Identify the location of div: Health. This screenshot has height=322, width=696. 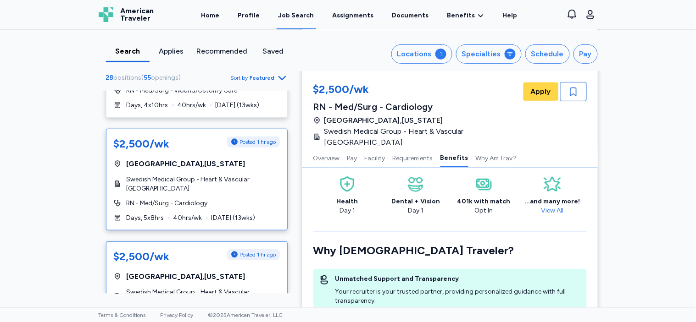
(347, 202).